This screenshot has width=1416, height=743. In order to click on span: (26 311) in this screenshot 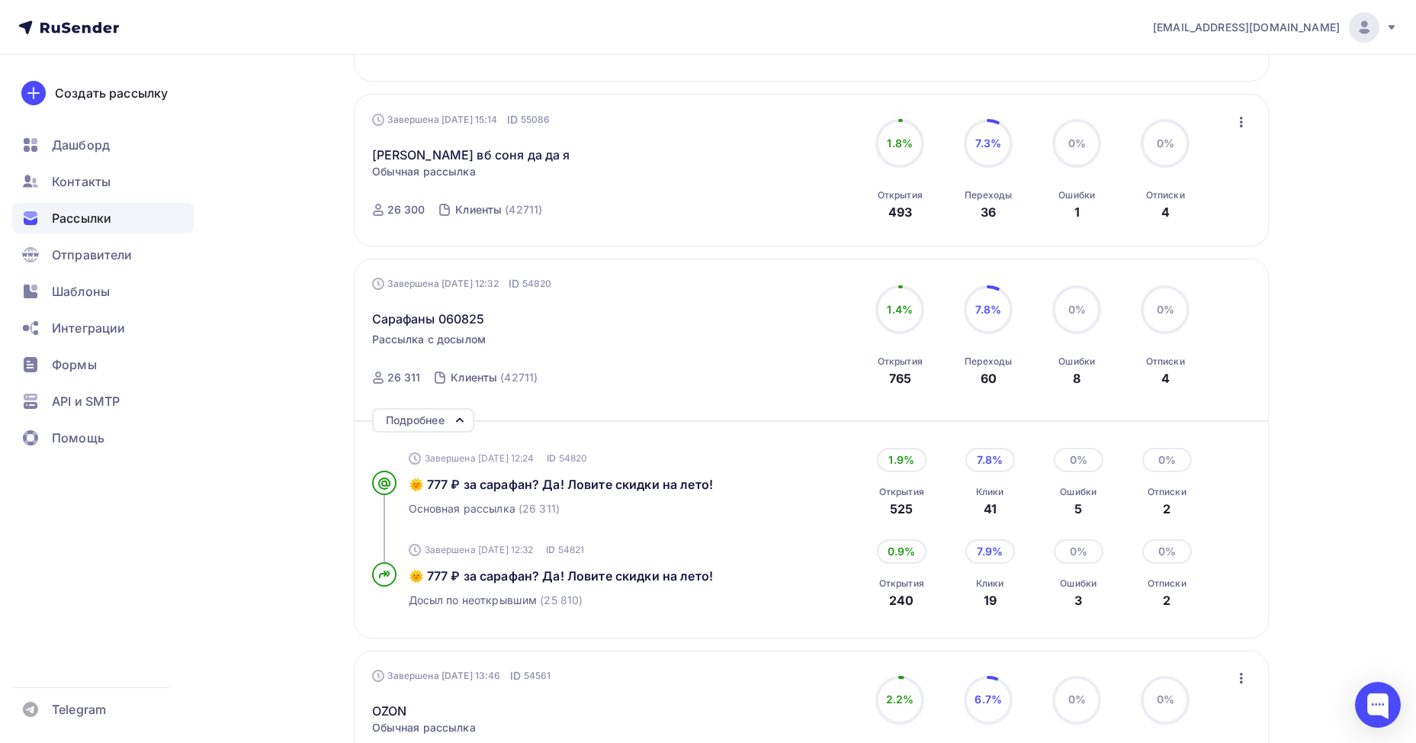, I will do `click(539, 509)`.